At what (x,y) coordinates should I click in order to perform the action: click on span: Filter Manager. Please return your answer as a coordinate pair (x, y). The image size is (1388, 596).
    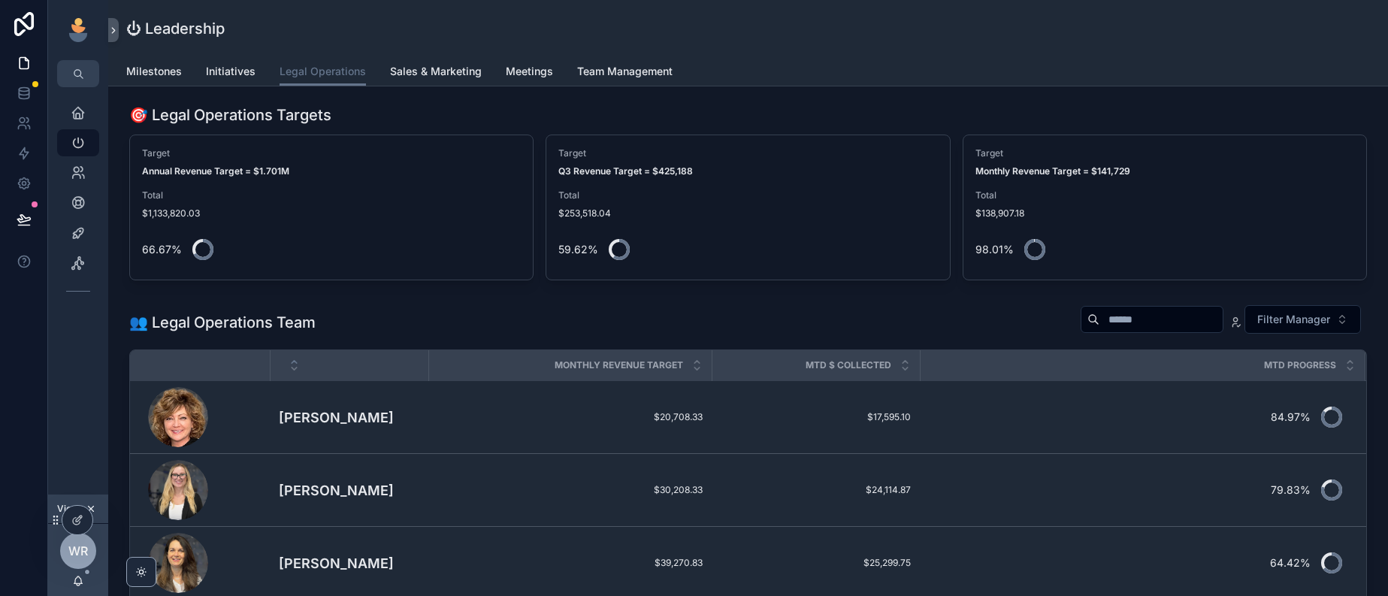
    Looking at the image, I should click on (1293, 319).